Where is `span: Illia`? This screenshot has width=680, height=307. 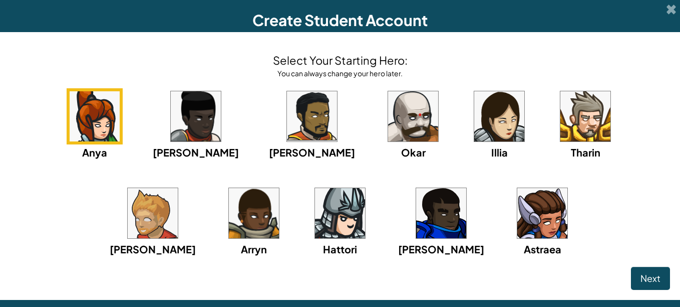
span: Illia is located at coordinates (500, 152).